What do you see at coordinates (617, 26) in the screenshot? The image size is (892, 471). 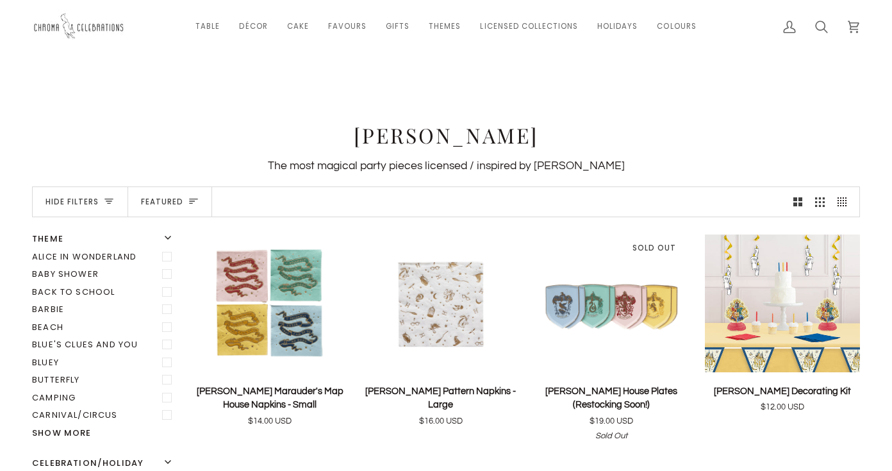 I see `span: Holidays` at bounding box center [617, 26].